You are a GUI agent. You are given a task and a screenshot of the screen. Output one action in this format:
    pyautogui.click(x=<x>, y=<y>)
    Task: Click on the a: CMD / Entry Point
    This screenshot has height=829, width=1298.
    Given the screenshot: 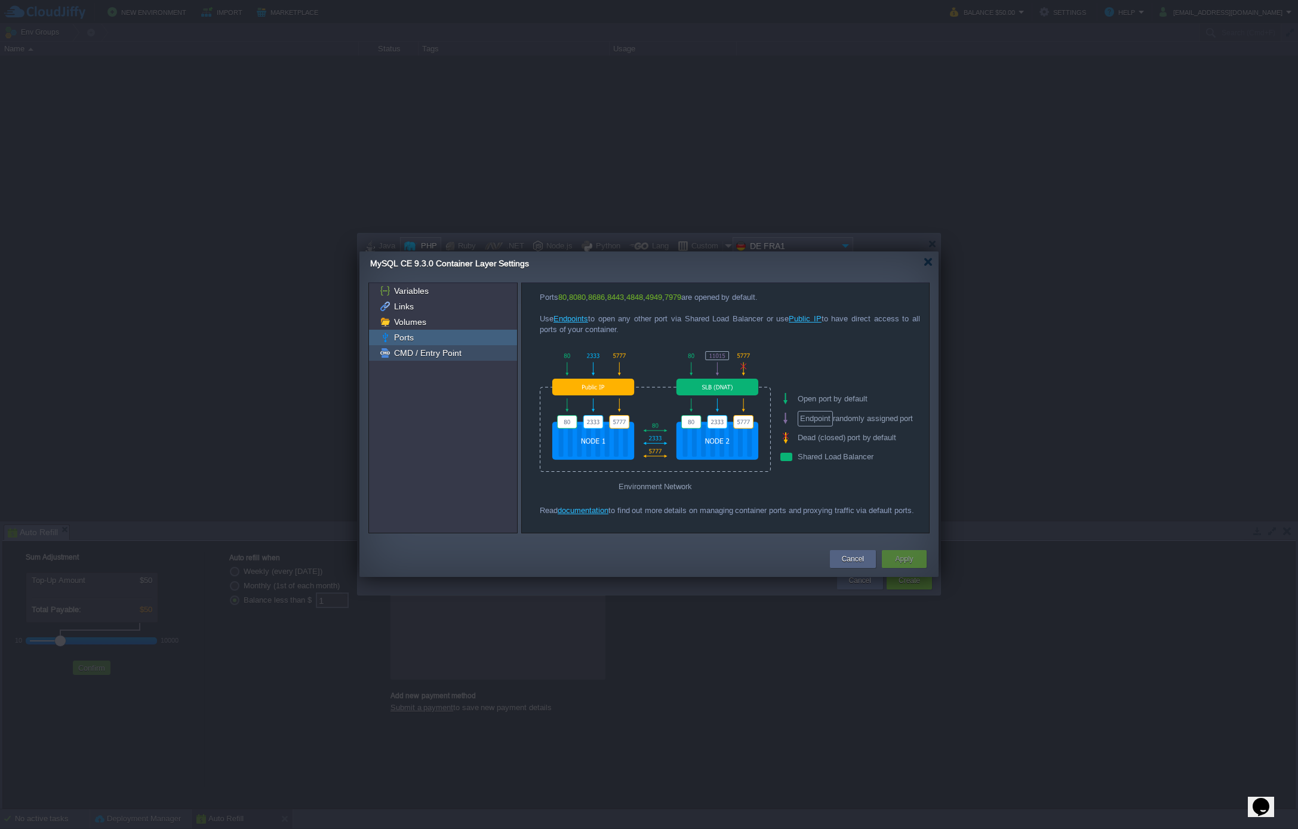 What is the action you would take?
    pyautogui.click(x=428, y=353)
    